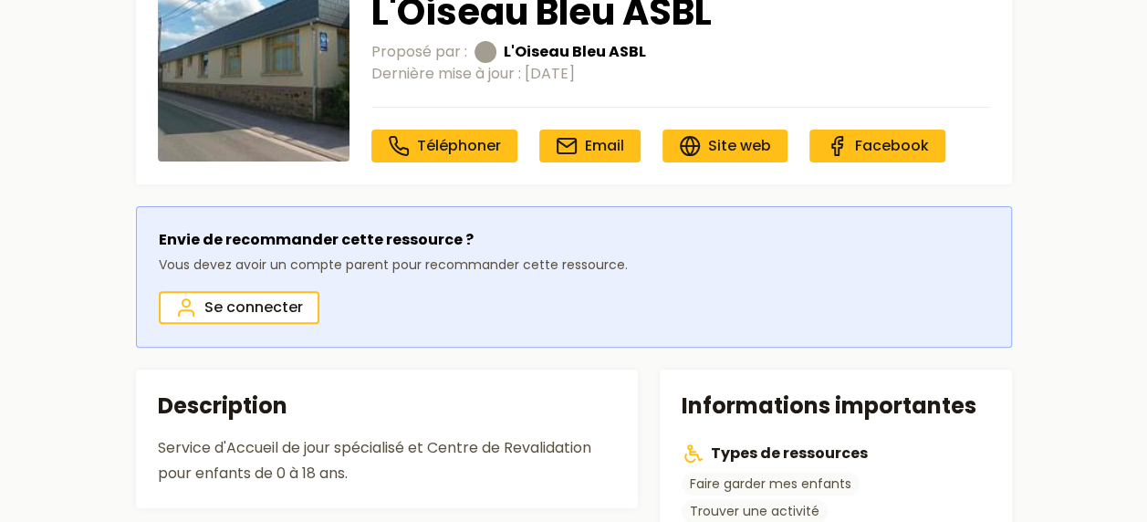 Image resolution: width=1147 pixels, height=522 pixels. What do you see at coordinates (560, 52) in the screenshot?
I see `a: L'Oiseau Bleu ASBLL'Oiseau Bleu ASBL` at bounding box center [560, 52].